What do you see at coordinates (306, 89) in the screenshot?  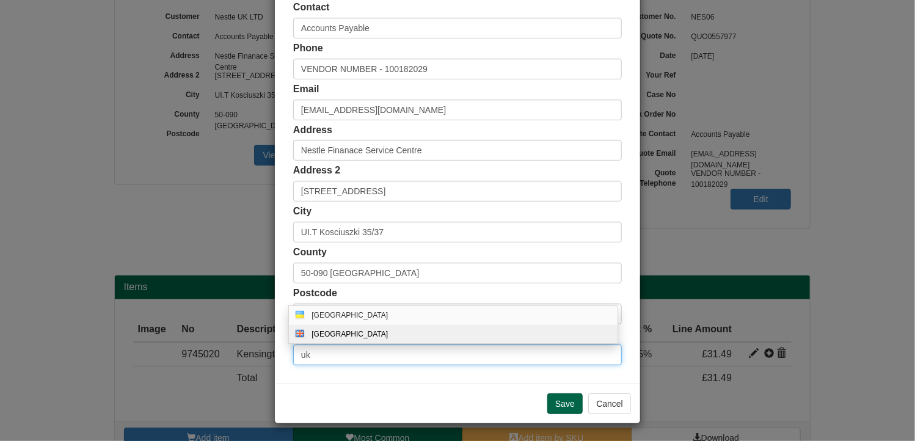 I see `label: Email` at bounding box center [306, 89].